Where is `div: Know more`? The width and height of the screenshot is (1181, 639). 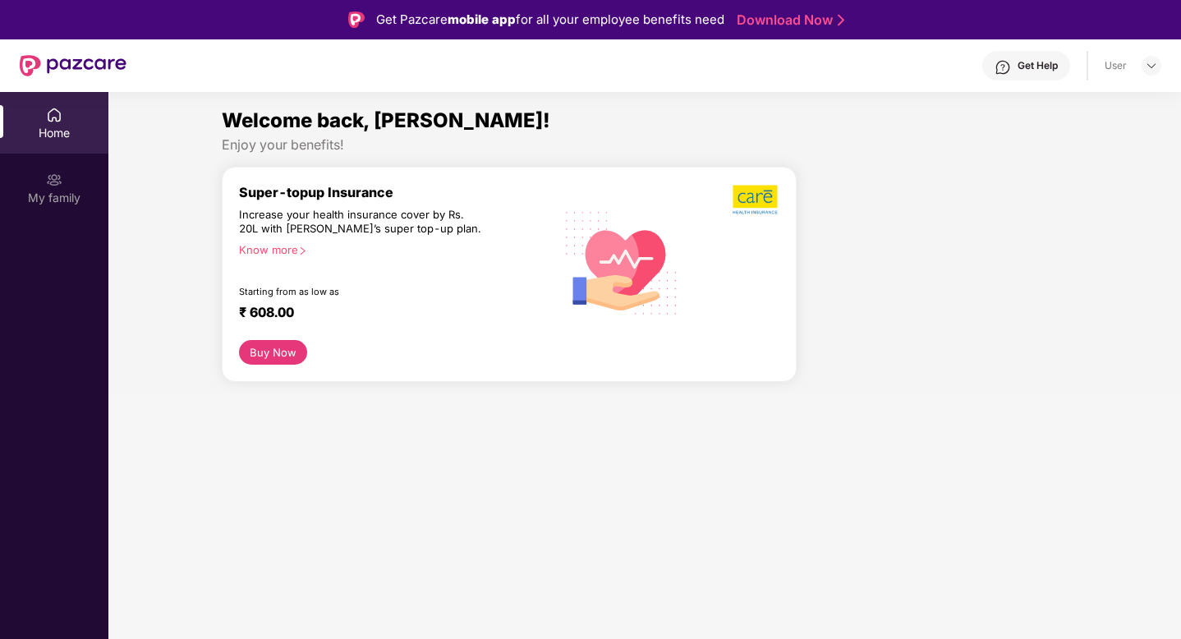
div: Know more is located at coordinates (392, 249).